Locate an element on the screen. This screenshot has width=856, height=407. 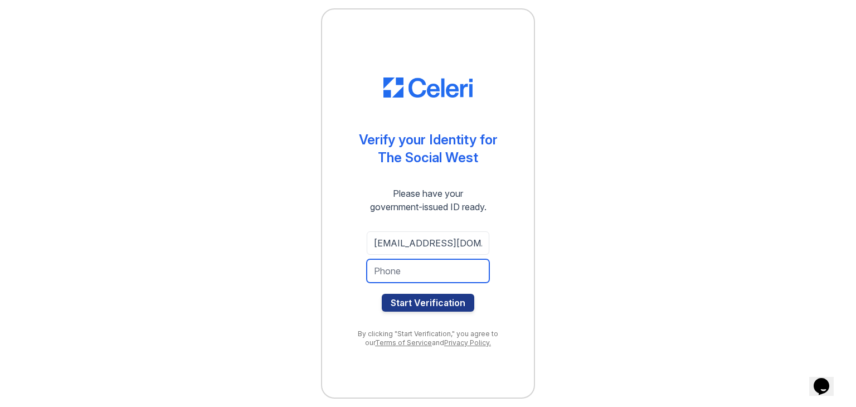
div: By clicking "Start Verification," you agree to our and is located at coordinates (428, 338).